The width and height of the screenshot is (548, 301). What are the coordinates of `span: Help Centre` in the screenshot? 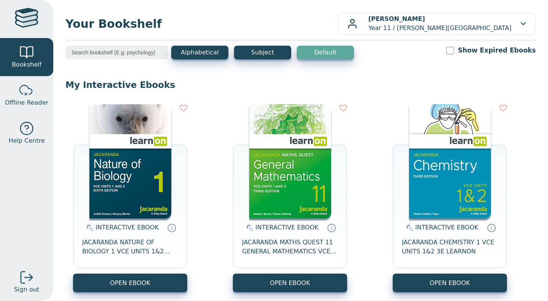 It's located at (26, 141).